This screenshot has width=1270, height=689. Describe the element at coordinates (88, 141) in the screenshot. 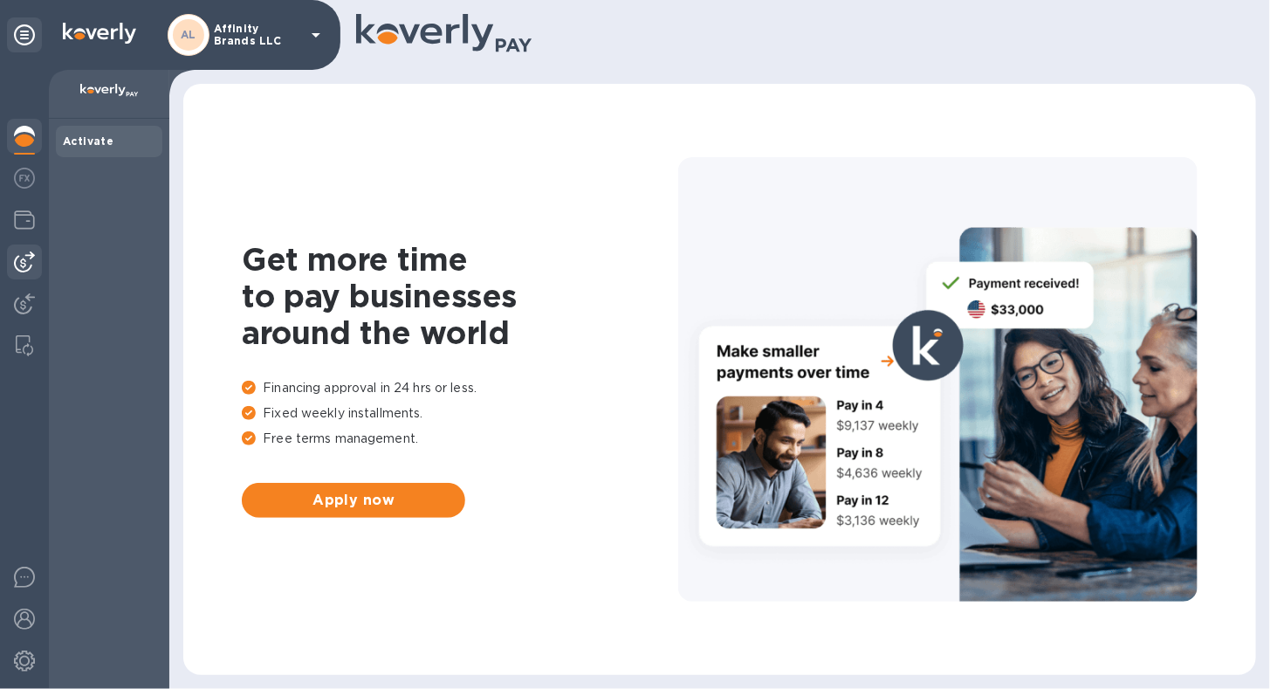

I see `b: Activate` at that location.